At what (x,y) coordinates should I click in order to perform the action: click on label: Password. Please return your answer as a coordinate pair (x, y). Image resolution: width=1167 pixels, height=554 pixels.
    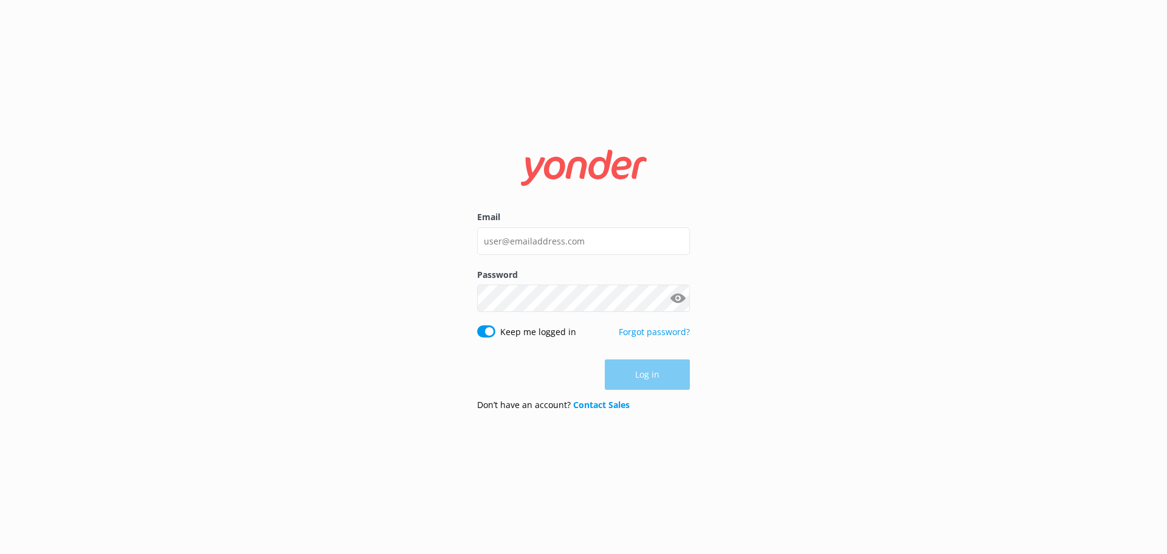
    Looking at the image, I should click on (584, 275).